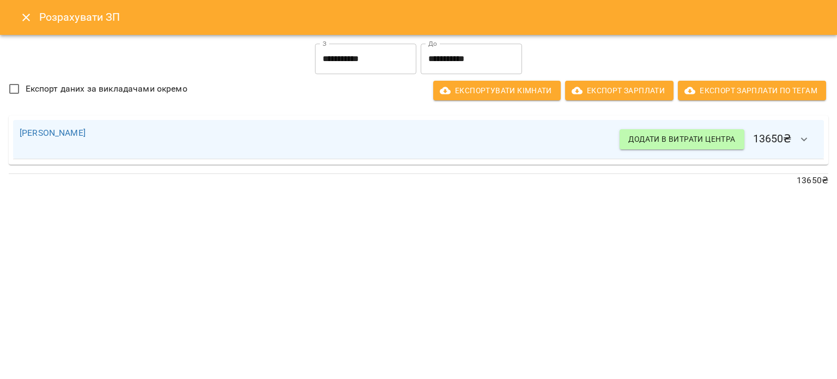 This screenshot has width=837, height=379. Describe the element at coordinates (752, 90) in the screenshot. I see `button: Експорт Зарплати по тегам` at that location.